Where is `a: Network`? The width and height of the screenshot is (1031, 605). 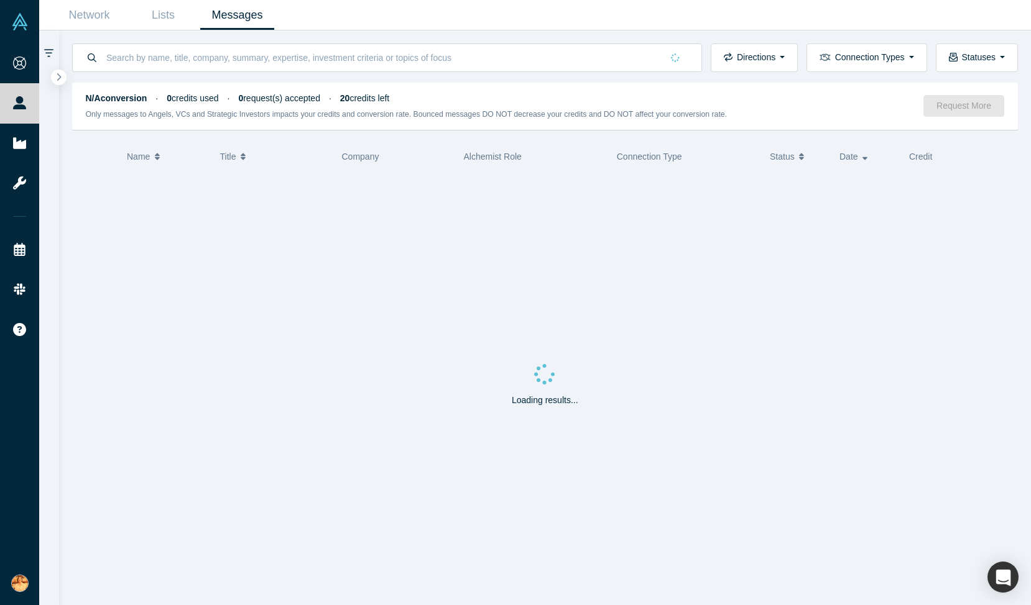
a: Network is located at coordinates (89, 15).